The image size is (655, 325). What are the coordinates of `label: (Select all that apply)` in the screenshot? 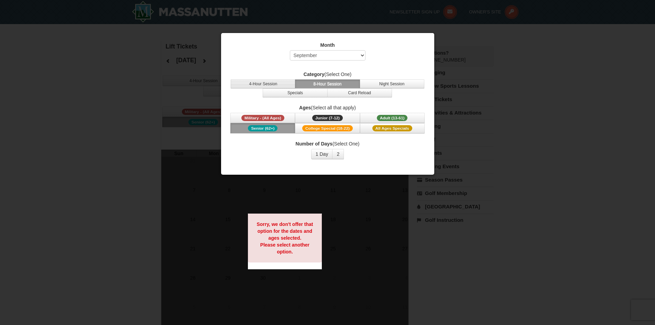 It's located at (328, 108).